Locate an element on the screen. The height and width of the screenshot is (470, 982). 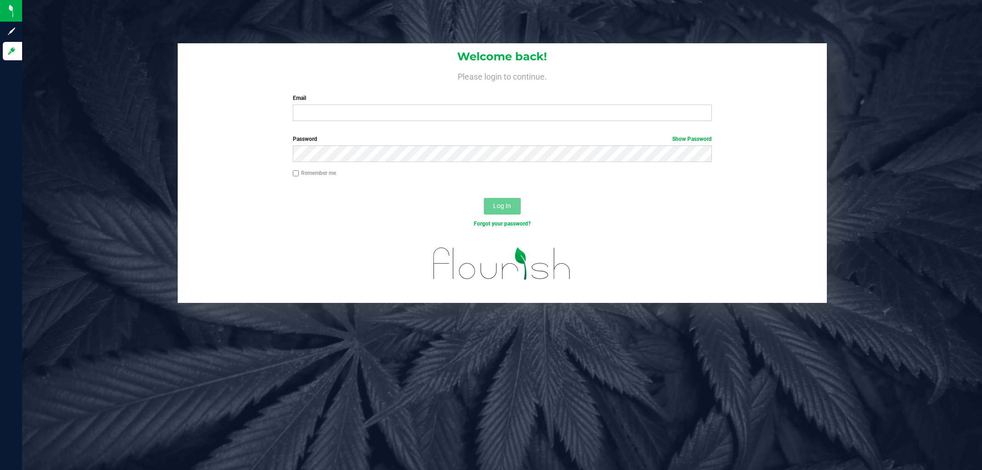
inline-svg: Log in is located at coordinates (12, 51).